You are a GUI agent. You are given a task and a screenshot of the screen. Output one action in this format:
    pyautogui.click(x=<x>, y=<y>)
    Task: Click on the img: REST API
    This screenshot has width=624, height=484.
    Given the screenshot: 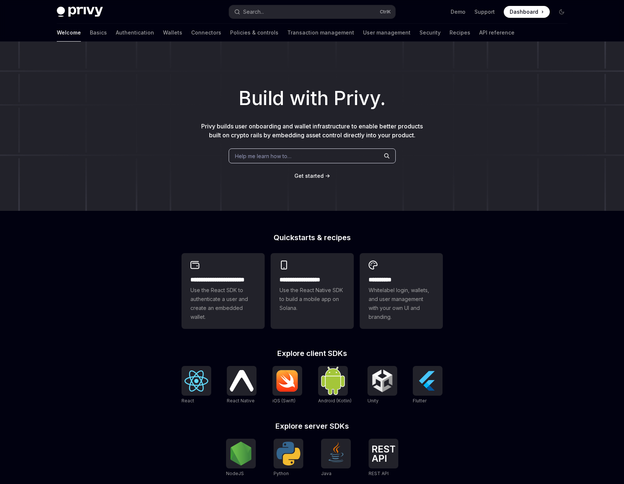 What is the action you would take?
    pyautogui.click(x=384, y=454)
    